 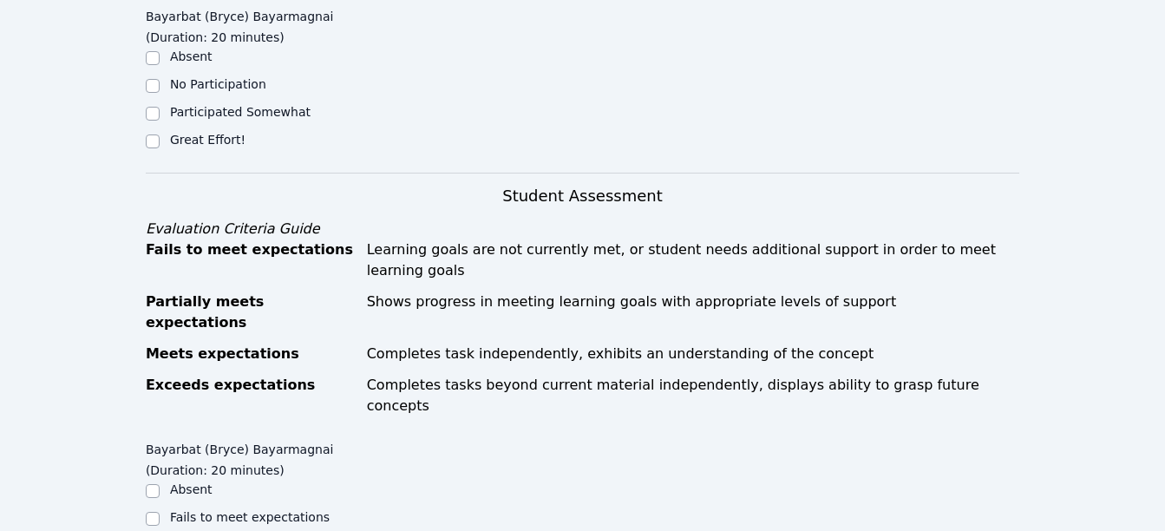 What do you see at coordinates (240, 112) in the screenshot?
I see `label: Participated Somewhat` at bounding box center [240, 112].